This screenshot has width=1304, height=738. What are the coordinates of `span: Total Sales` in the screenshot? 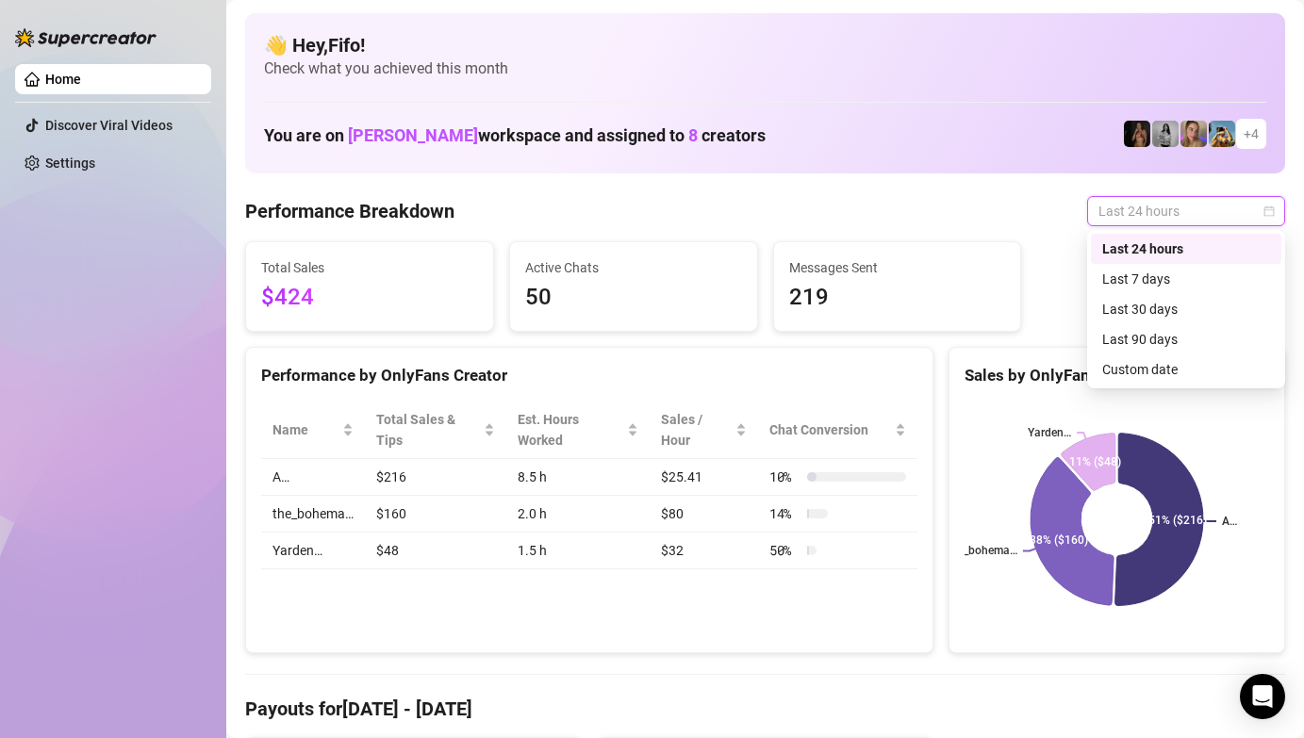 It's located at (370, 268).